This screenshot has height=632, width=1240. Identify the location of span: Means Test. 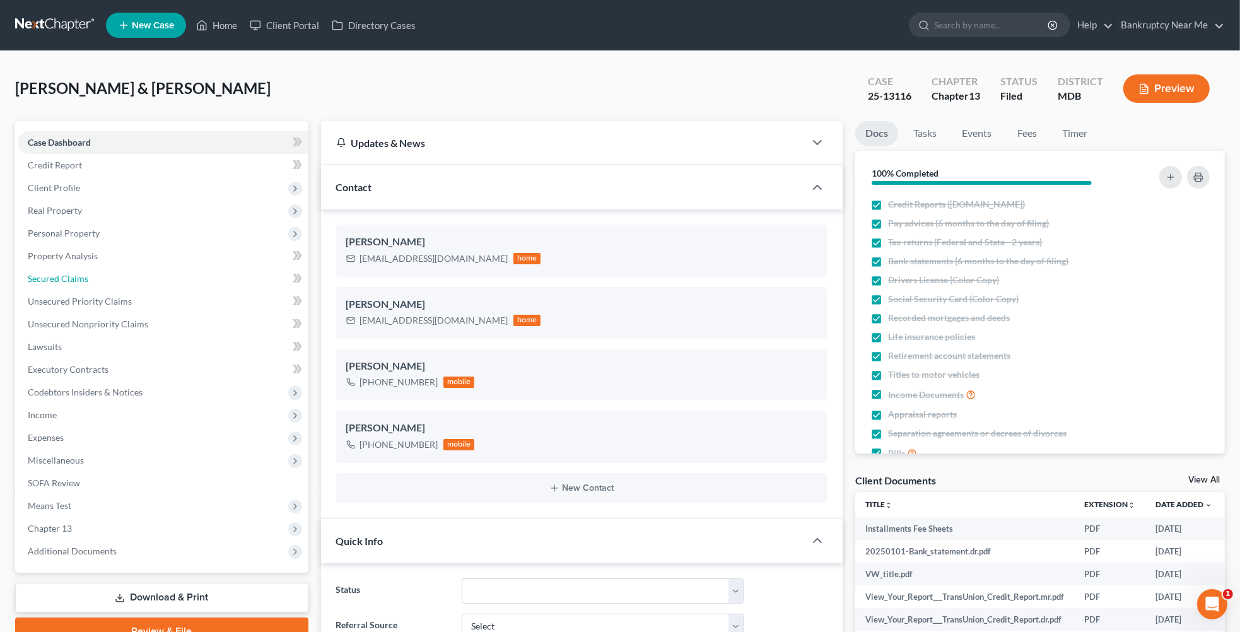
(49, 505).